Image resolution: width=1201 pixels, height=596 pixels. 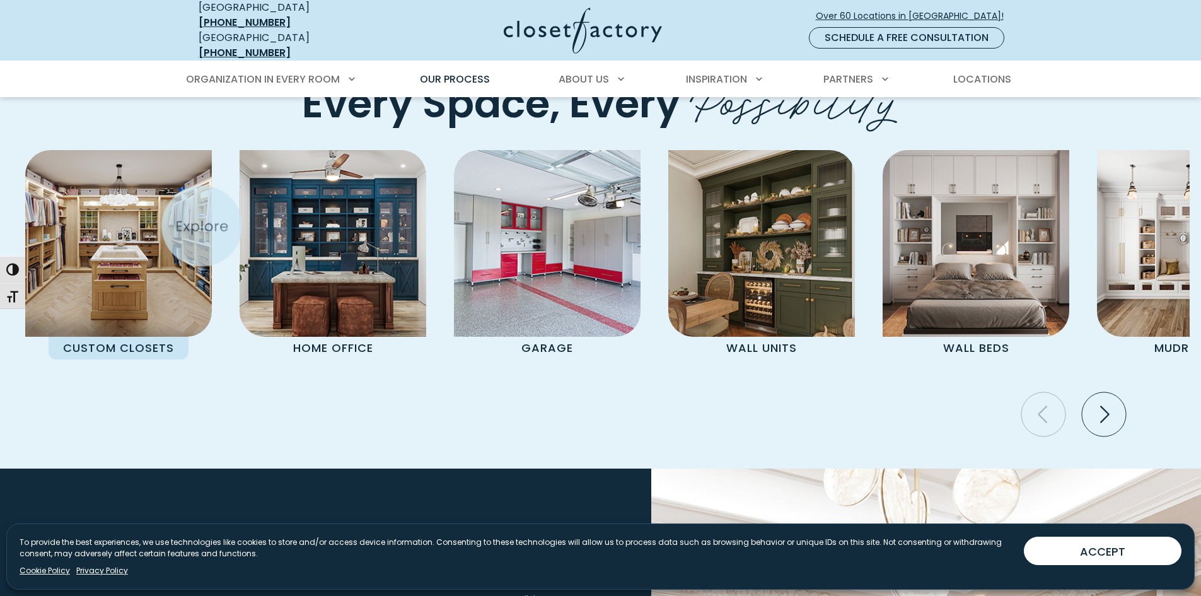 What do you see at coordinates (326, 528) in the screenshot?
I see `button: Footer Subnav Button - Organization in Every Room` at bounding box center [326, 528].